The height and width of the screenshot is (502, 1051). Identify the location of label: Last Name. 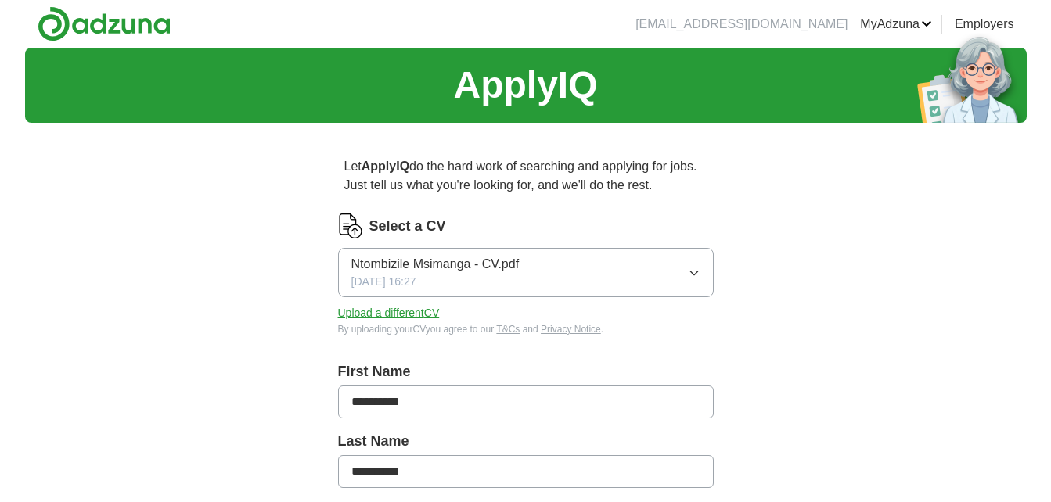
(526, 441).